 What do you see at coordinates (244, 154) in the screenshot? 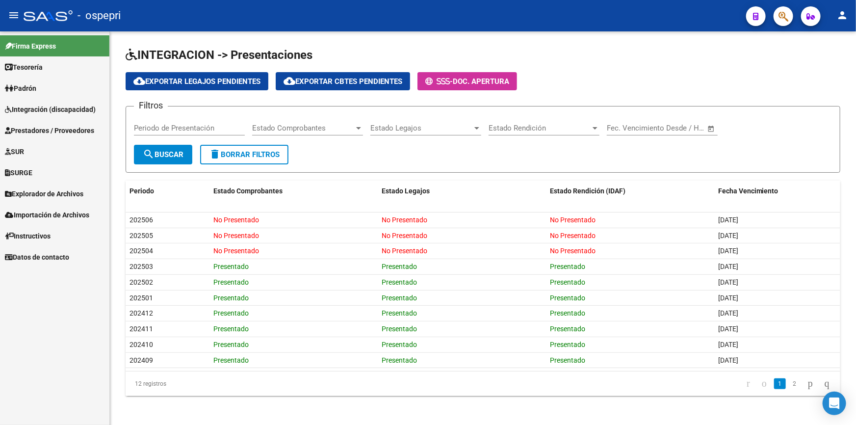
I see `span: Borrar Filtros` at bounding box center [244, 154].